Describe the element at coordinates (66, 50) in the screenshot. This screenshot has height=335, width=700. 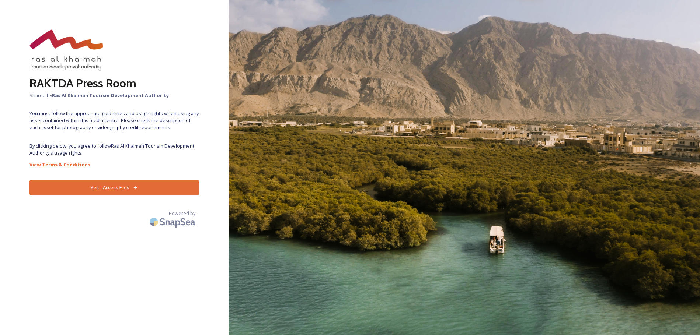
I see `img: raktda_eng_new-stacked-logo_rgb.png` at that location.